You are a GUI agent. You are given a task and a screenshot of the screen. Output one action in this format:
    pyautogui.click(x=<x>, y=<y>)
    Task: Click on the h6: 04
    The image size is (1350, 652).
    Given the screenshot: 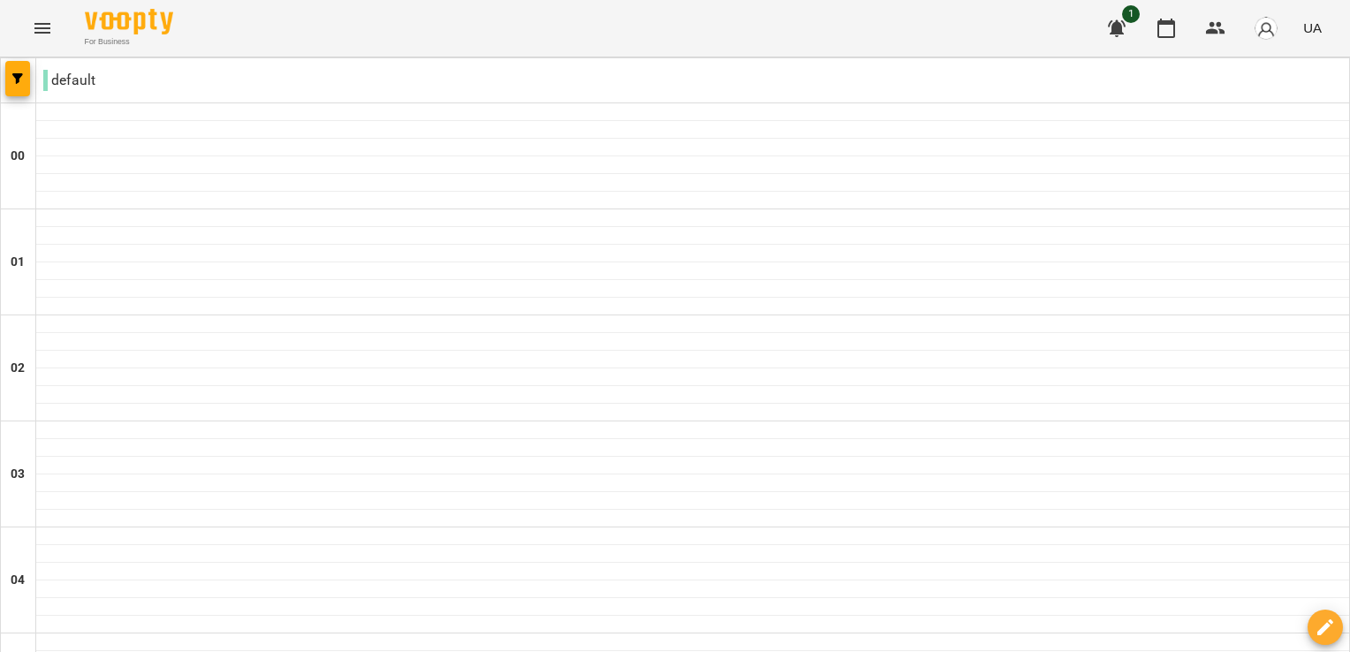 What is the action you would take?
    pyautogui.click(x=18, y=580)
    